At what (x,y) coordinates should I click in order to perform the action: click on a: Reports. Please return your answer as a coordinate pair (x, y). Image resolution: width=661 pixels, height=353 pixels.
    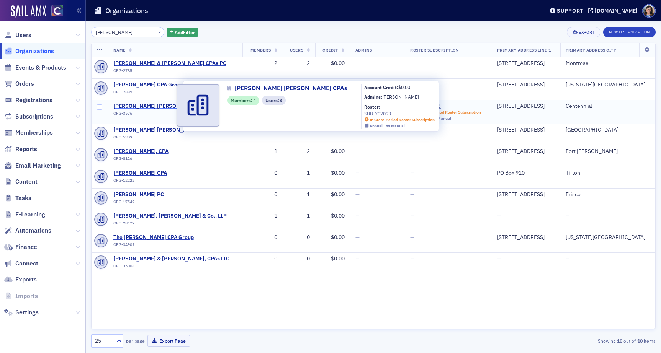
    Looking at the image, I should click on (21, 149).